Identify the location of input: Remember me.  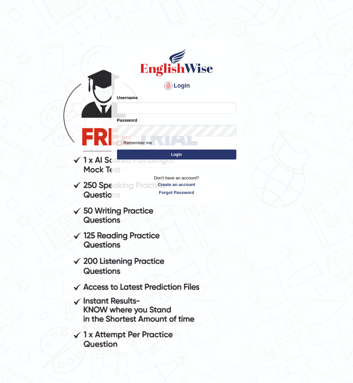
(119, 143).